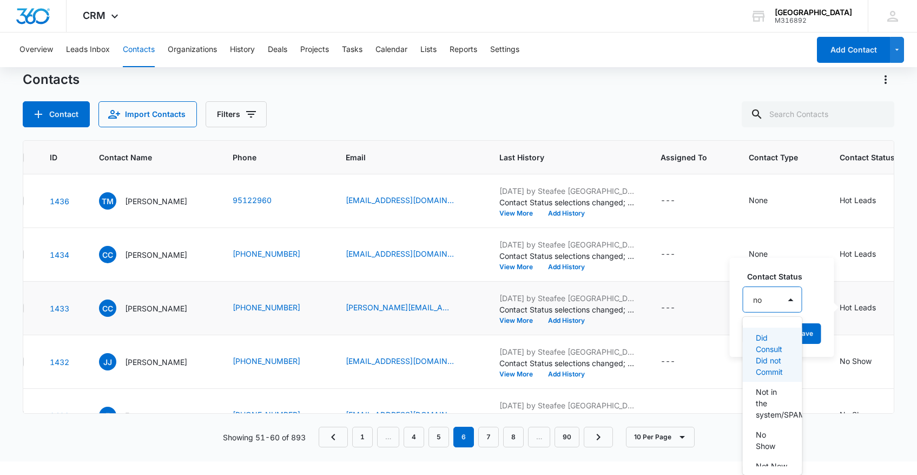 This screenshot has width=917, height=475. What do you see at coordinates (867, 201) in the screenshot?
I see `div: Contact Status - Hot Leads - Select to Edit Field` at bounding box center [867, 201].